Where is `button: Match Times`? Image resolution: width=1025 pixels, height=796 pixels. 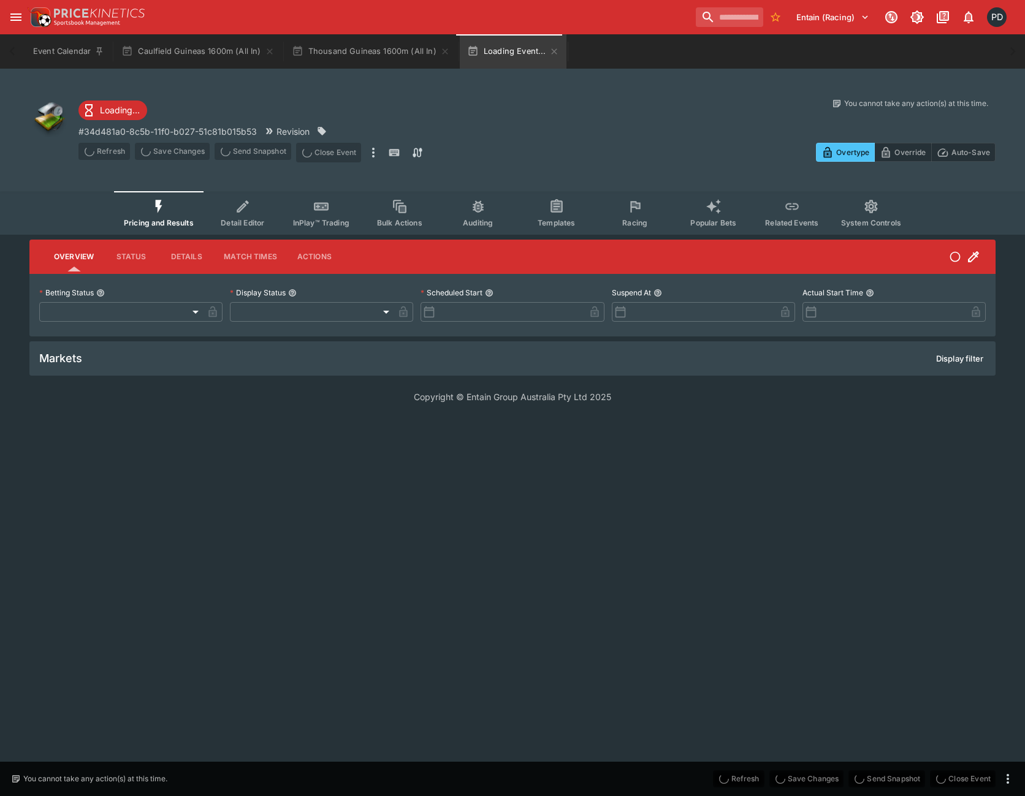 button: Match Times is located at coordinates (250, 257).